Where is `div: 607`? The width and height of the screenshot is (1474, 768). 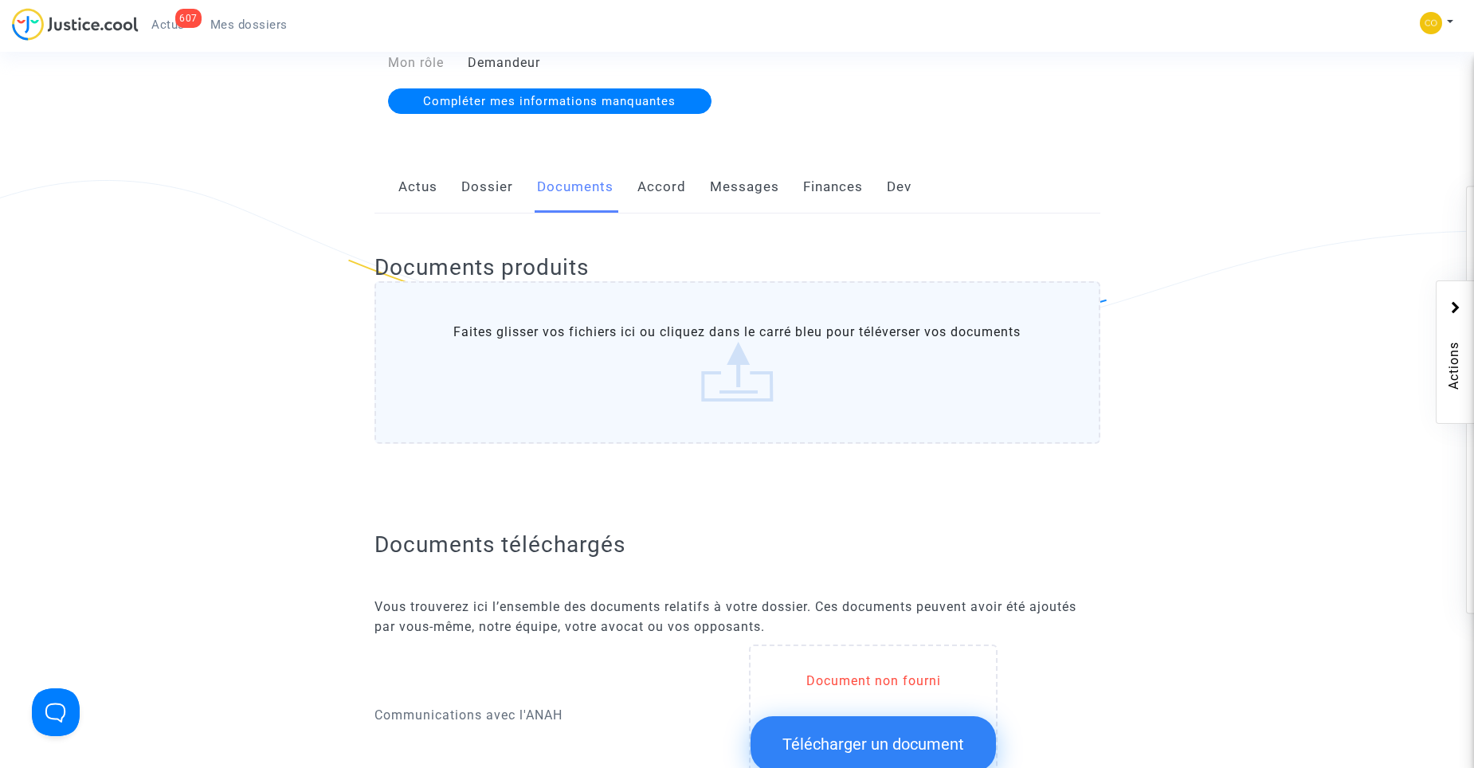 div: 607 is located at coordinates (188, 18).